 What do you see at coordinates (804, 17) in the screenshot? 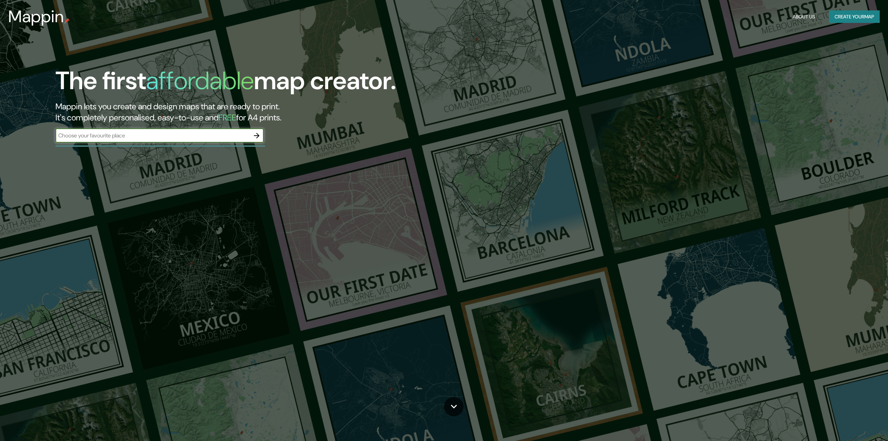
I see `button: About Us` at bounding box center [804, 17].